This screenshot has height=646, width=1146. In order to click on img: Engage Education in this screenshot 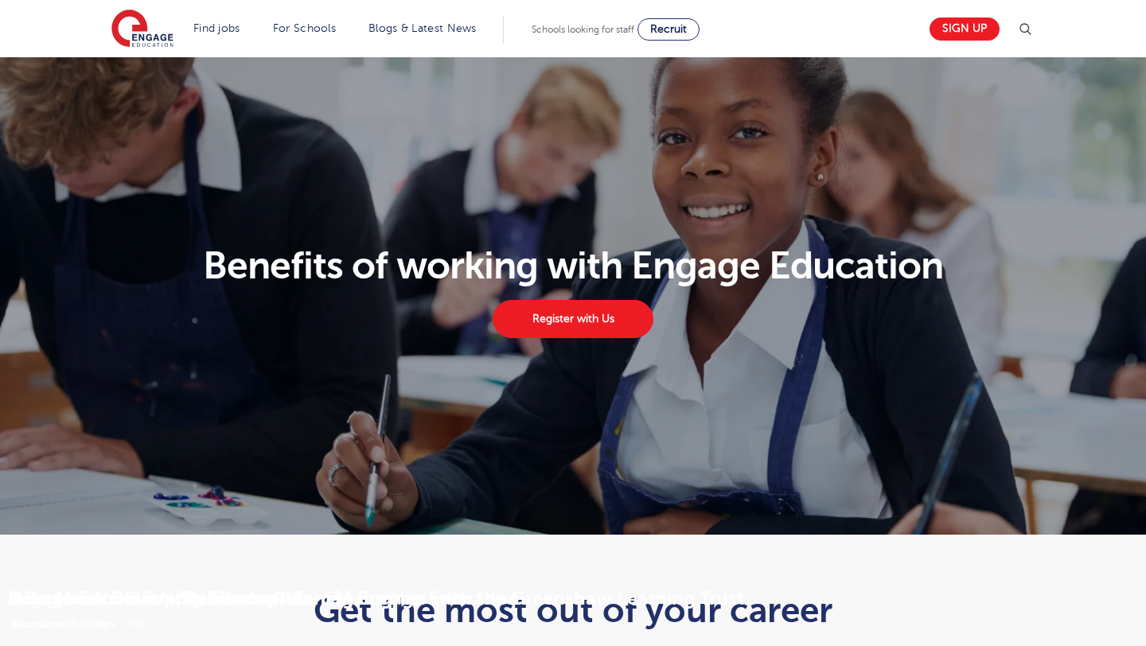, I will do `click(142, 29)`.